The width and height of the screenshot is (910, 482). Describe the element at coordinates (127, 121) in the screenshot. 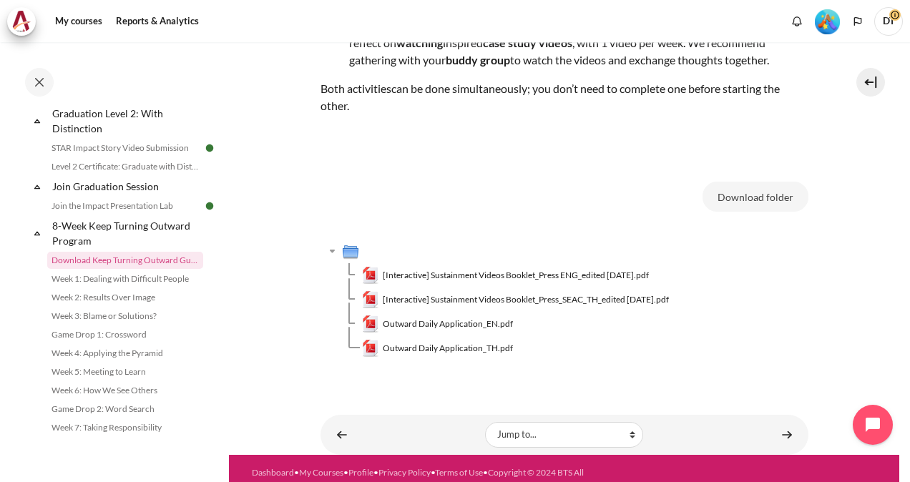

I see `a: Graduation Level 2: With Distinction` at that location.